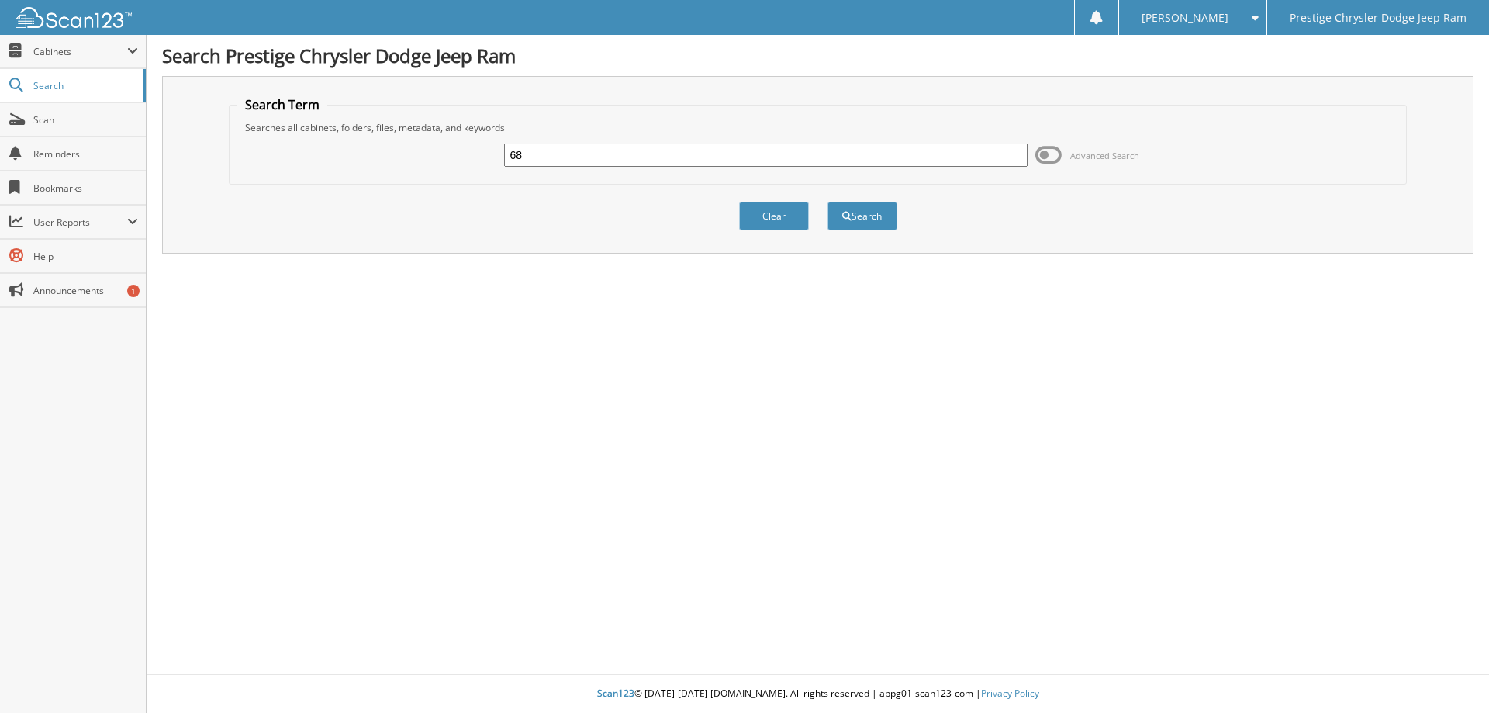 The image size is (1489, 713). What do you see at coordinates (85, 188) in the screenshot?
I see `span: Bookmarks` at bounding box center [85, 188].